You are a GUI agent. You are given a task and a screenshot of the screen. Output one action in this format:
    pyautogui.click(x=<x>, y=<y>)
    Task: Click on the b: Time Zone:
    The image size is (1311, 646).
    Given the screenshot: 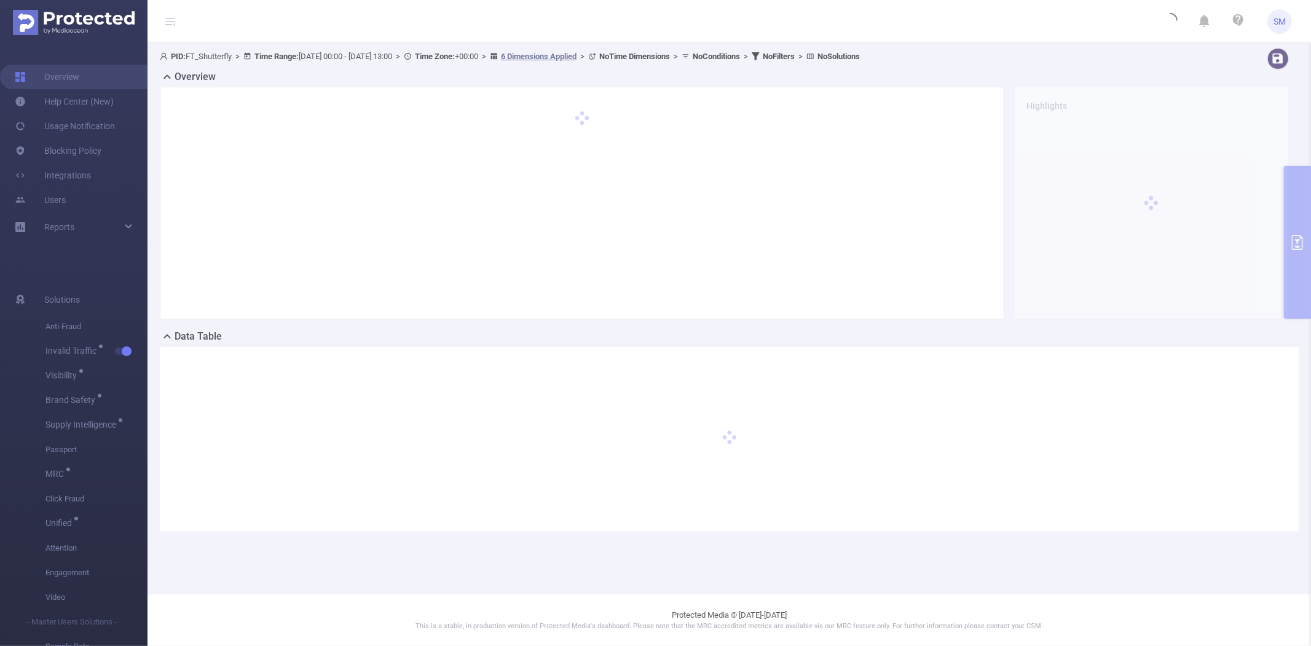 What is the action you would take?
    pyautogui.click(x=435, y=56)
    